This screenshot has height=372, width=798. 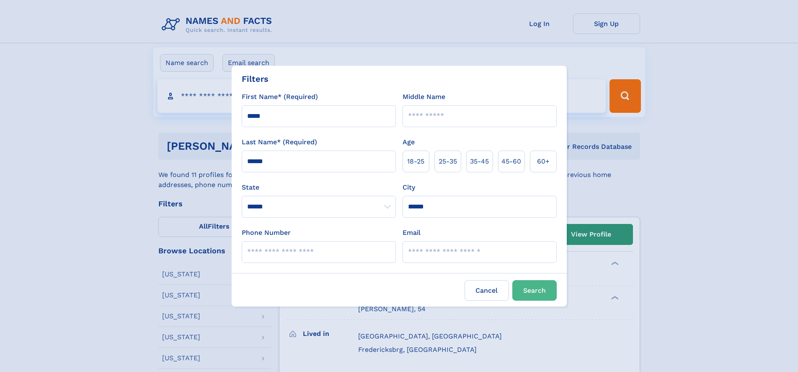 I want to click on label: Age, so click(x=408, y=142).